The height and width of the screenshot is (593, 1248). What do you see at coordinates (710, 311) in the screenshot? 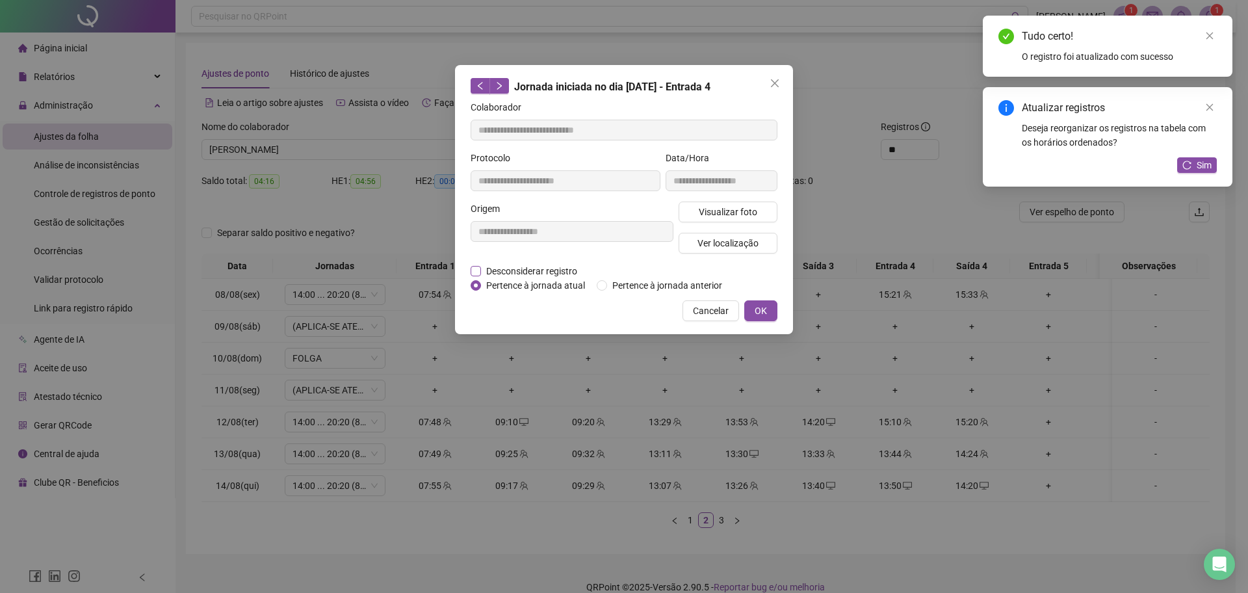
I see `span: Cancelar` at bounding box center [710, 311].